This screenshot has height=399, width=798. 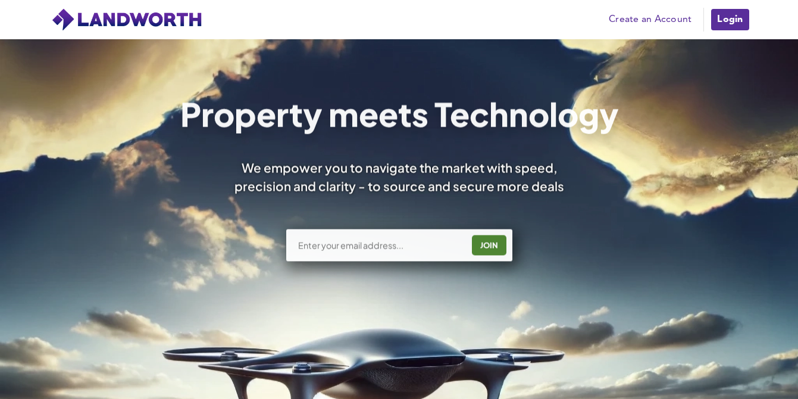 I want to click on a: Login, so click(x=729, y=20).